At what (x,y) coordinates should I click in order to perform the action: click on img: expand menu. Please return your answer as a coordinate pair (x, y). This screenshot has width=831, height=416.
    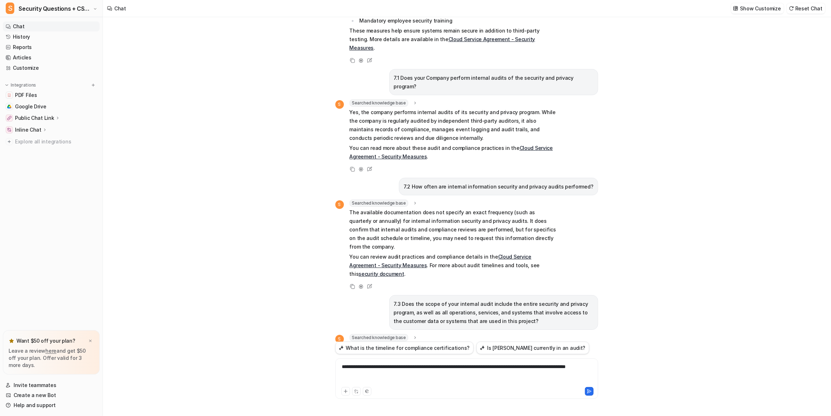
    Looking at the image, I should click on (7, 85).